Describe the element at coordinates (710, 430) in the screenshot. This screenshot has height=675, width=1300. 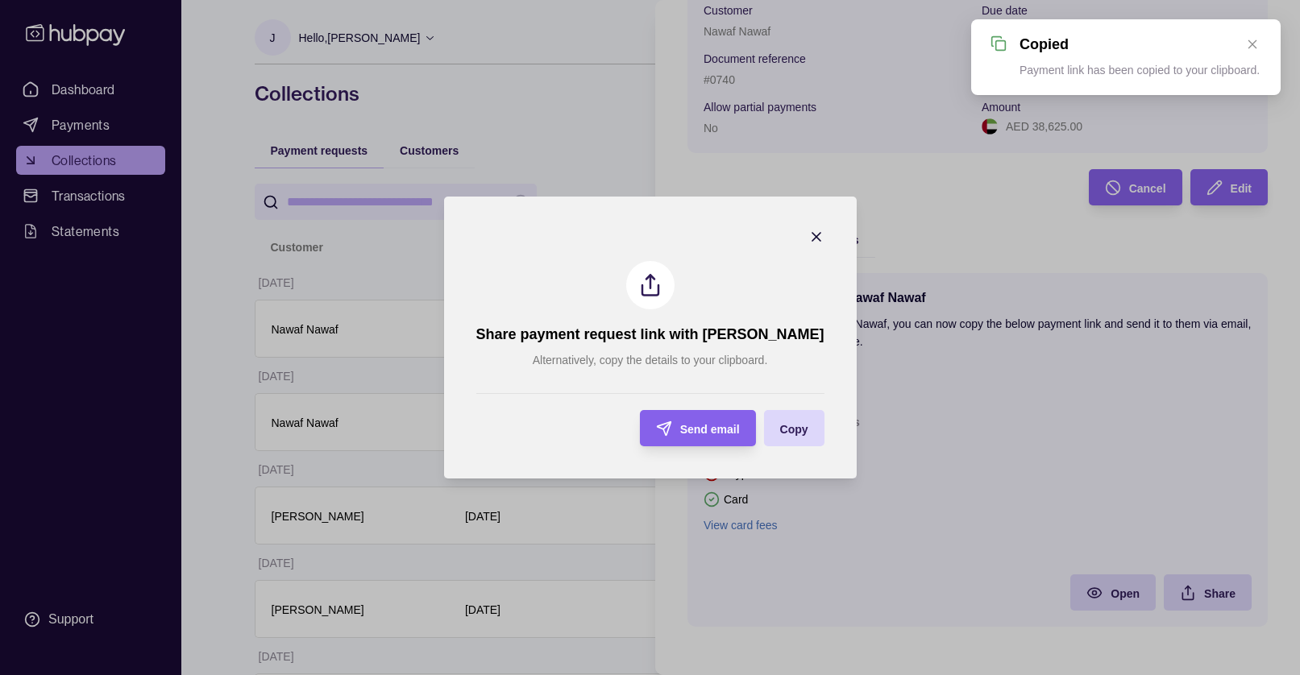
I see `span: Send email` at that location.